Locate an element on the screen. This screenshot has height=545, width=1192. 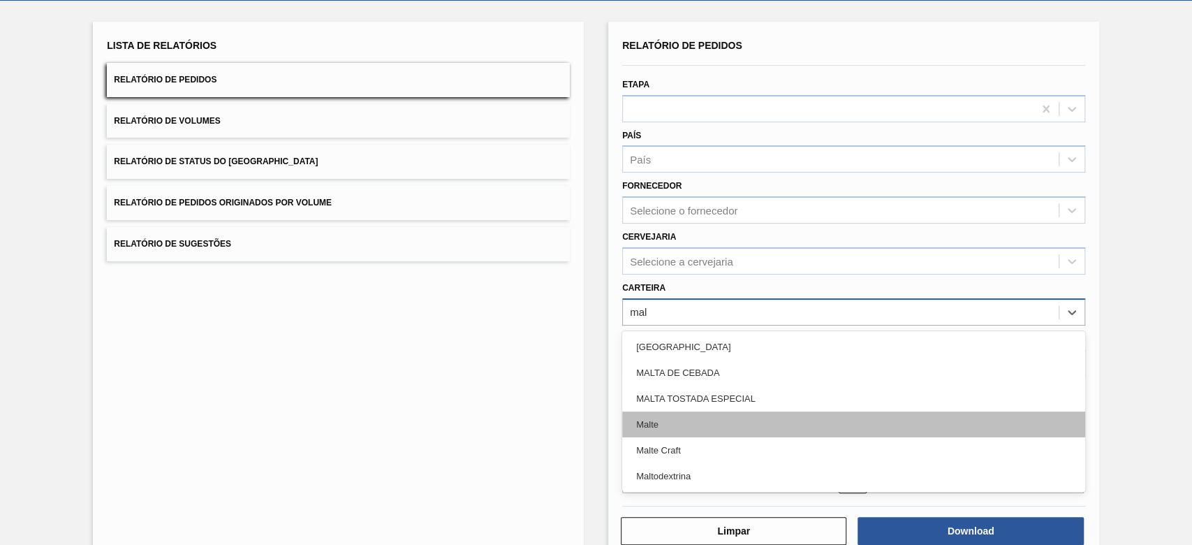
label: Carteira is located at coordinates (644, 288).